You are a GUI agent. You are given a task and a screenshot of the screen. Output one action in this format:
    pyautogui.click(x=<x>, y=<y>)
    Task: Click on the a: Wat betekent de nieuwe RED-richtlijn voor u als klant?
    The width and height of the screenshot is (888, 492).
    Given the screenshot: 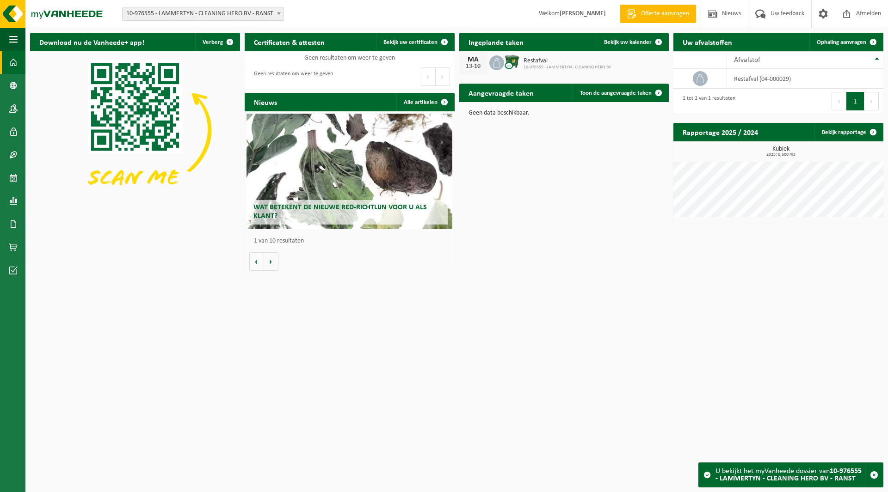 What is the action you would take?
    pyautogui.click(x=349, y=171)
    